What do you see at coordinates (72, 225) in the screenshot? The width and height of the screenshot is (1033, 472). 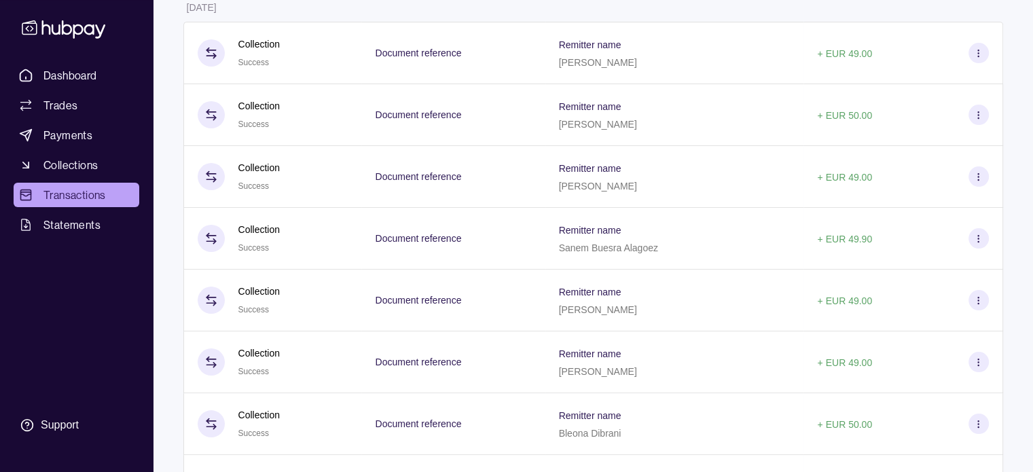 I see `span: Statements` at bounding box center [72, 225].